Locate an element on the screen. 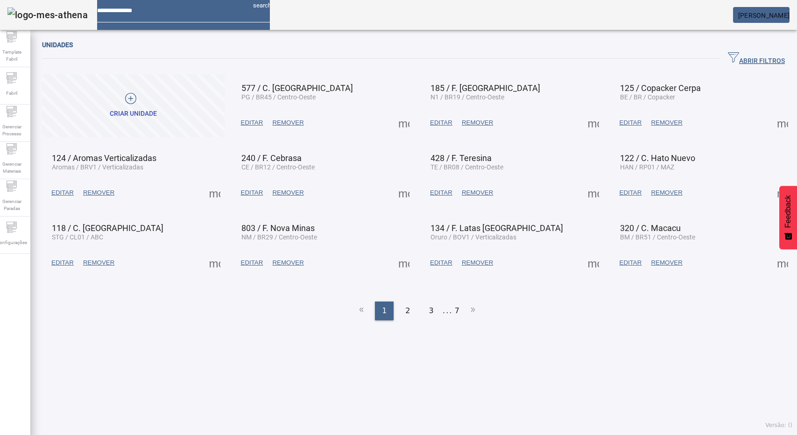 Image resolution: width=797 pixels, height=435 pixels. span: BM / BR51 / Centro-Oeste is located at coordinates (657, 237).